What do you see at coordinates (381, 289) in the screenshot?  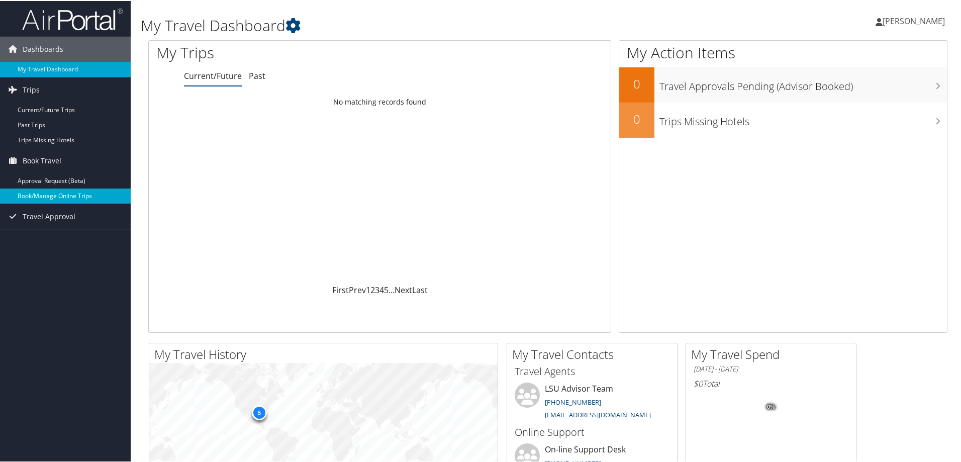 I see `a: 4` at bounding box center [381, 289].